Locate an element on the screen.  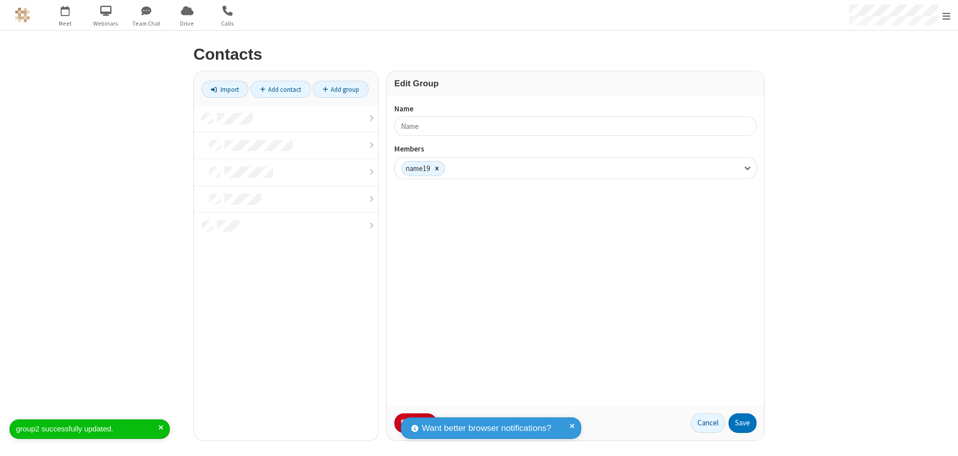
h2: Contacts is located at coordinates (479, 54).